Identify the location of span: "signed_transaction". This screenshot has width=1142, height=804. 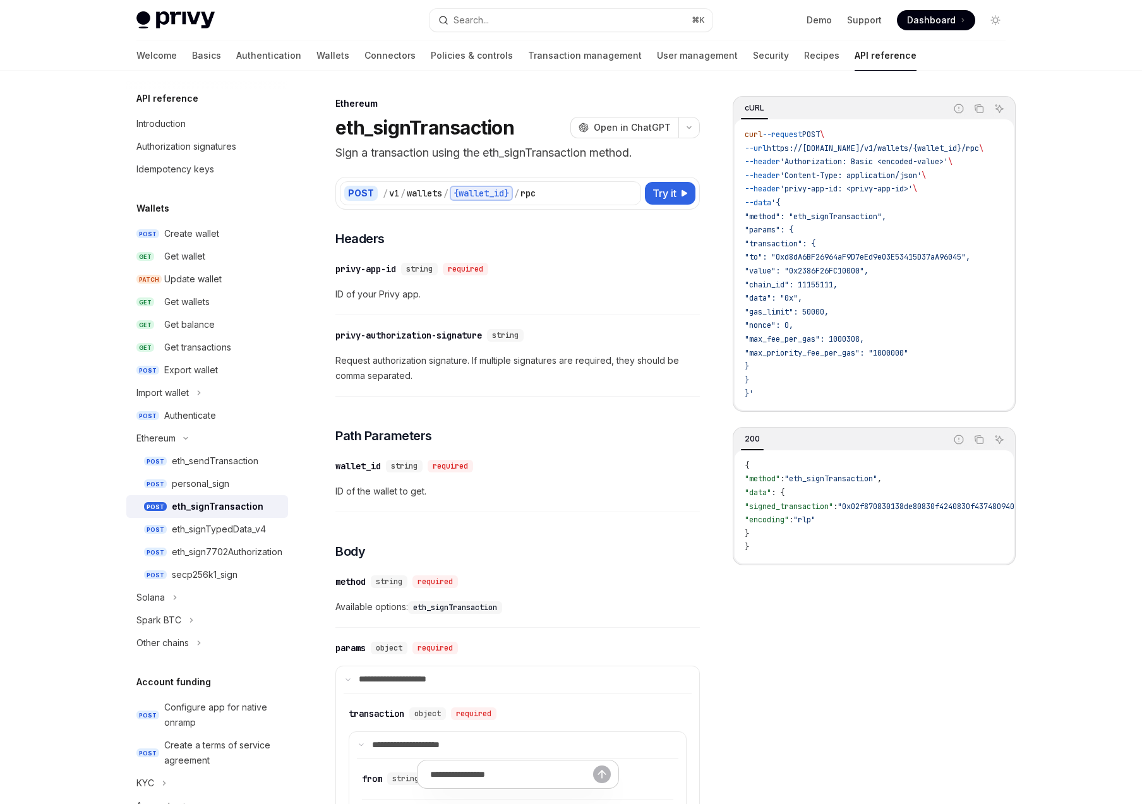
(789, 506).